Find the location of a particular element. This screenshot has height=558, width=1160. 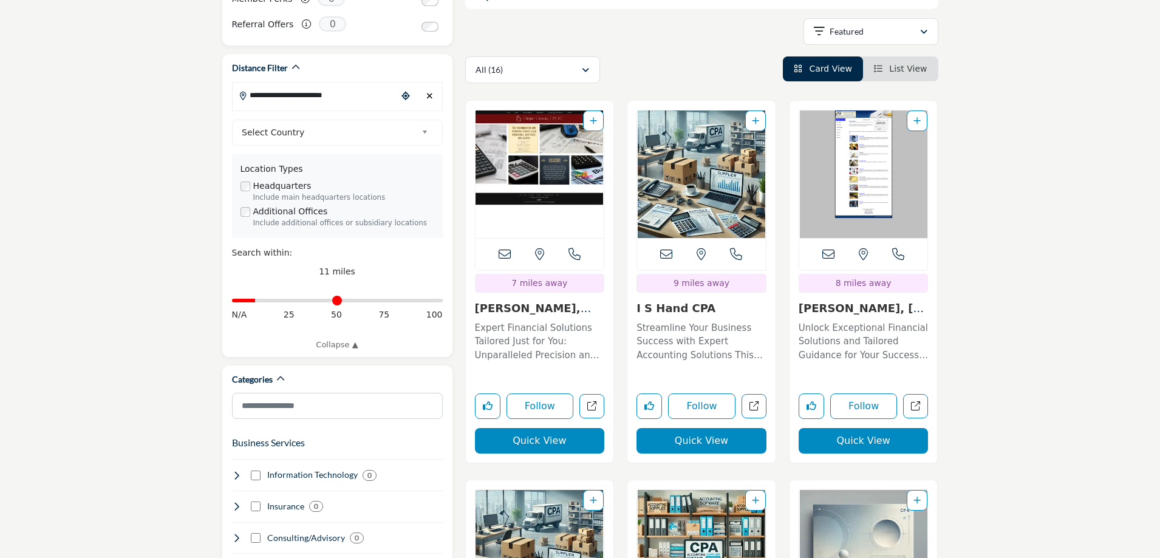

img: Christine Granata, CPA, LLC is located at coordinates (540, 174).